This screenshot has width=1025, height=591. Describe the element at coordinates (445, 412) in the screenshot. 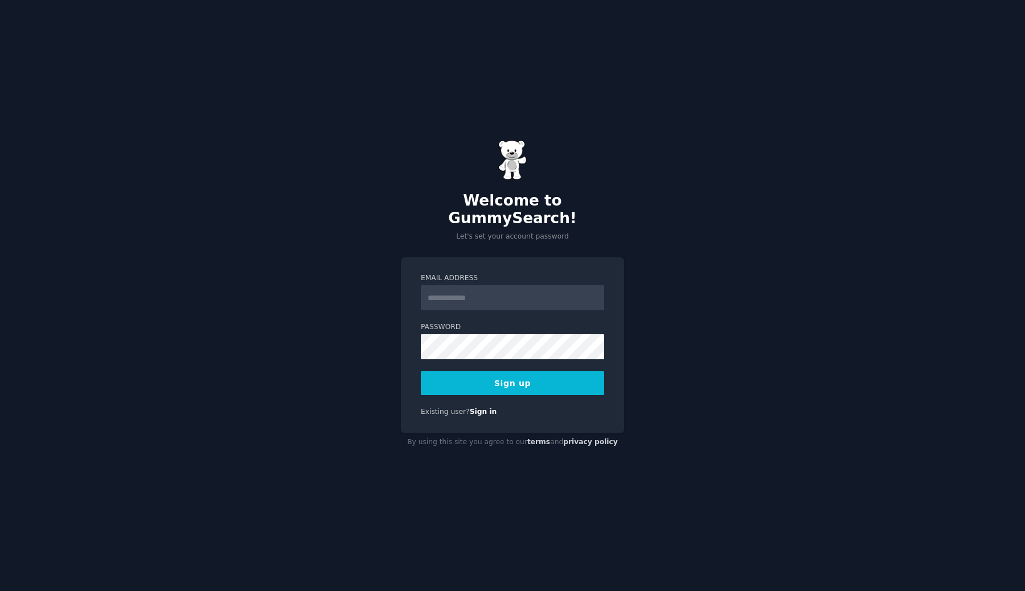

I see `span: Existing user?` at that location.